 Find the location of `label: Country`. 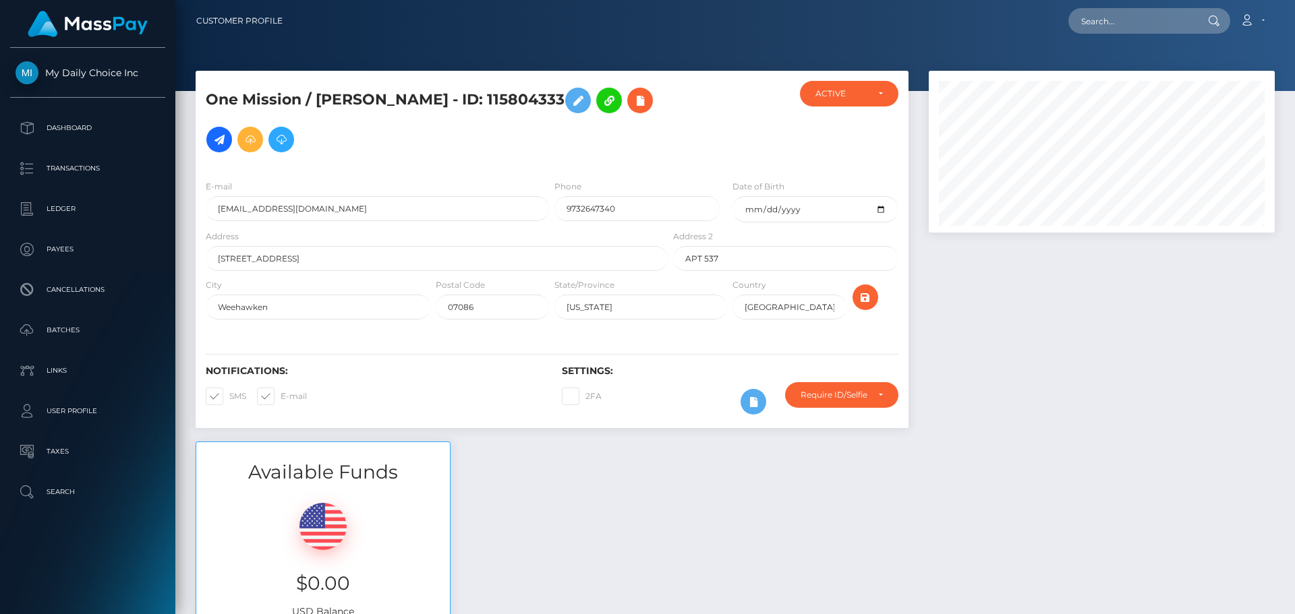

label: Country is located at coordinates (749, 285).